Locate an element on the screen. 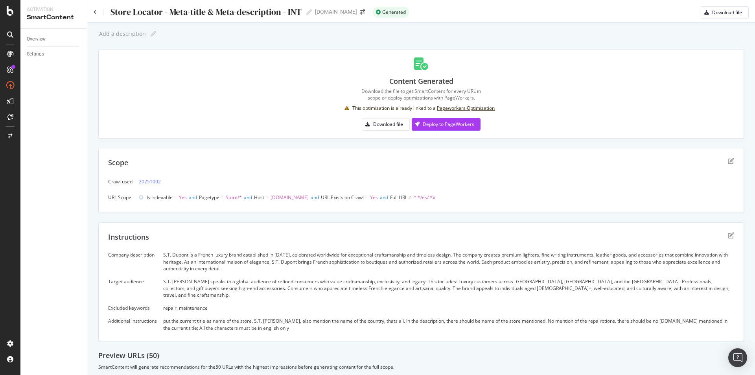  div: Content Generated is located at coordinates (421, 81).